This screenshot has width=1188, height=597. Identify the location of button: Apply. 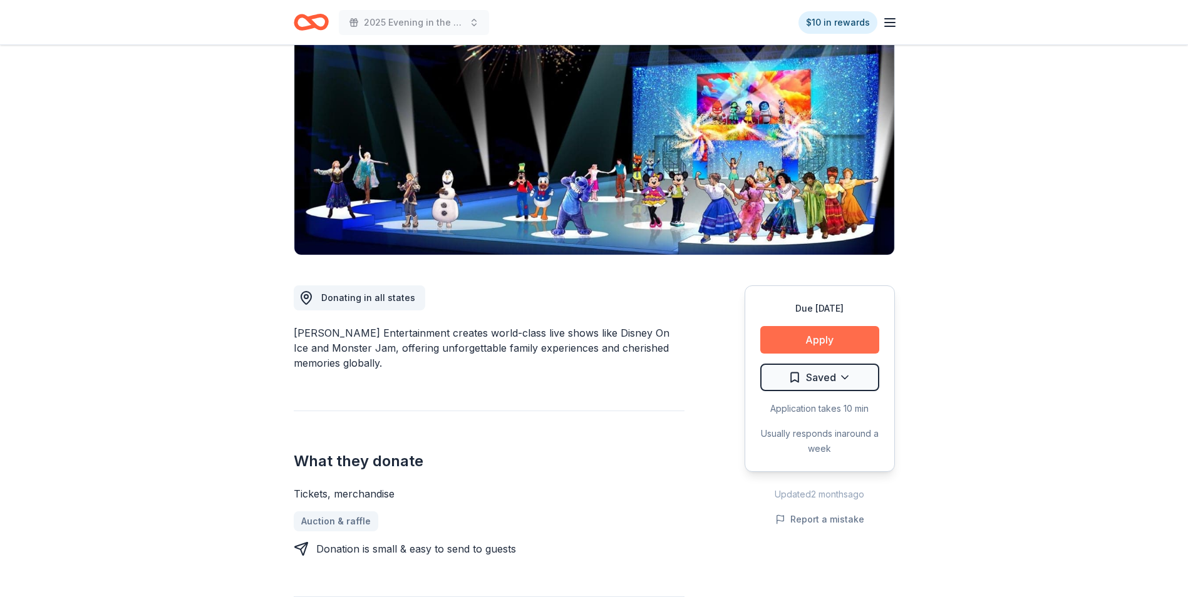
(820, 340).